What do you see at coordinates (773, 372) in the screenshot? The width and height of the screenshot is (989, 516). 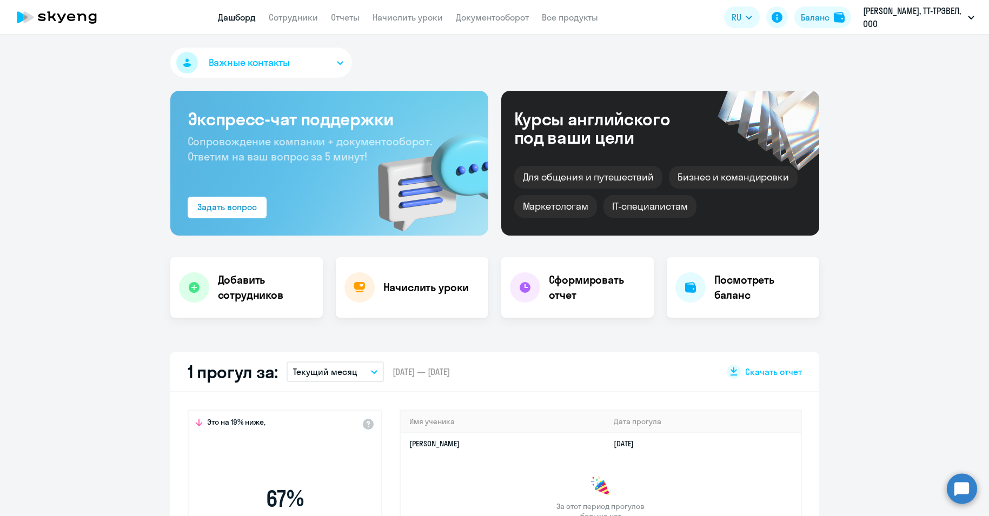 I see `span: Скачать отчет` at bounding box center [773, 372].